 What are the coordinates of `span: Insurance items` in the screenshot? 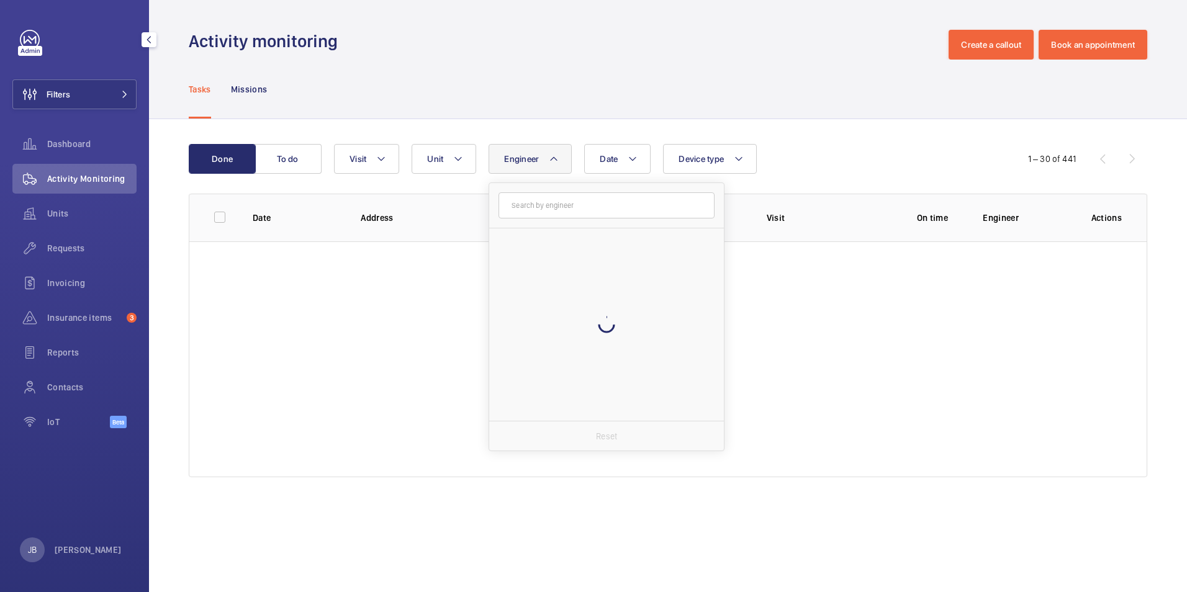 It's located at (84, 318).